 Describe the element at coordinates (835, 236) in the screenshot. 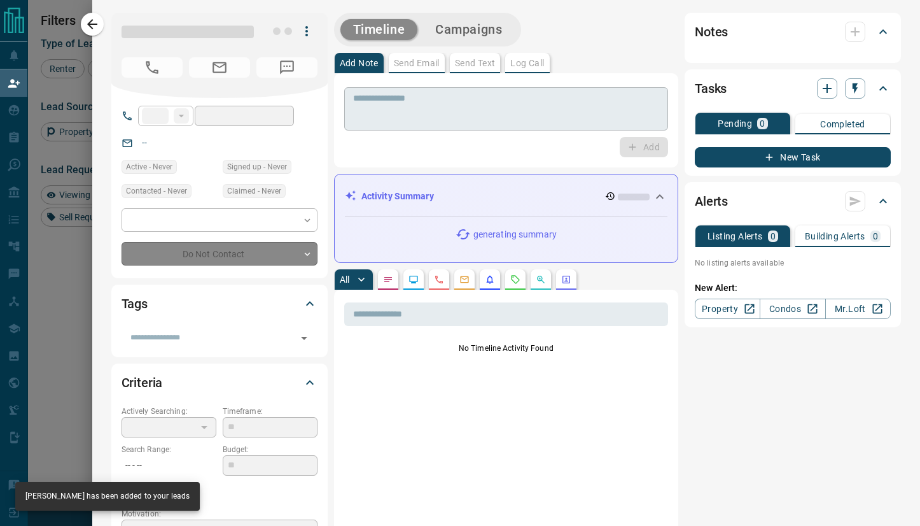

I see `p: Building Alerts` at that location.